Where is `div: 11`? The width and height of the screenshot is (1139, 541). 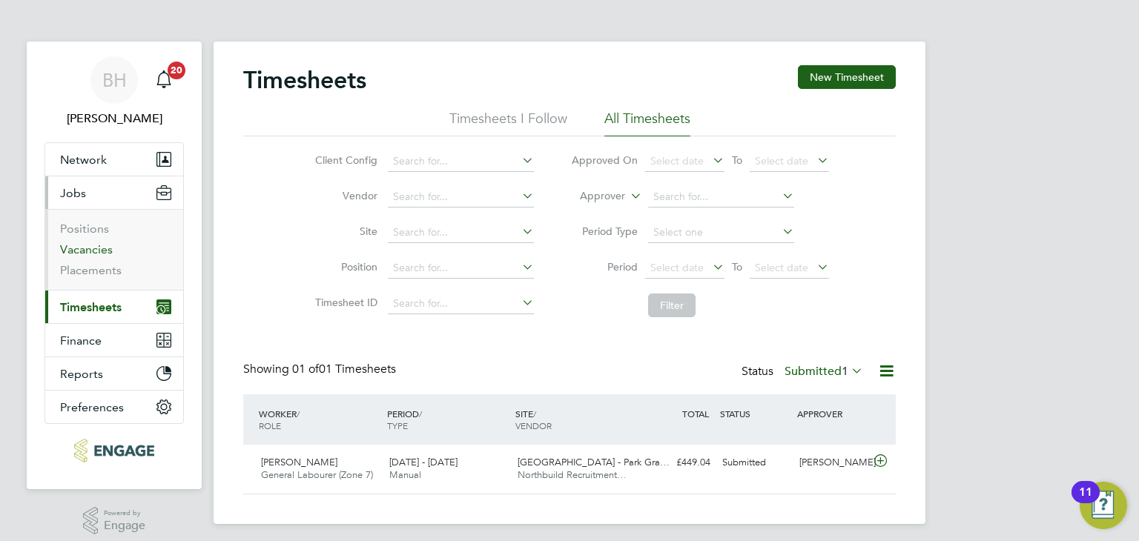 div: 11 is located at coordinates (1085, 502).